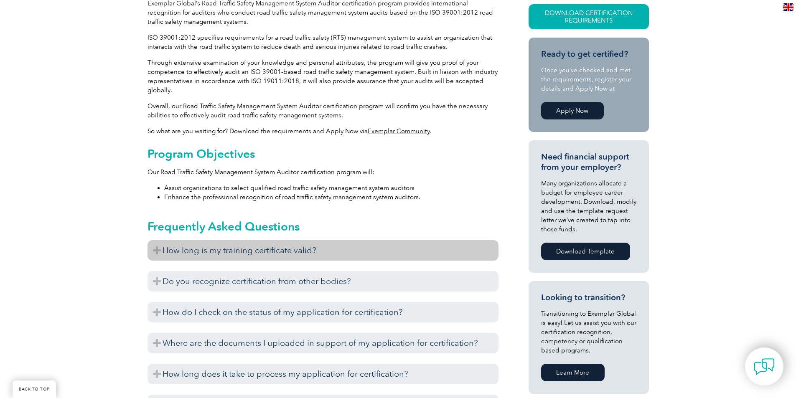 The image size is (796, 398). I want to click on p: Once you’ve checked and met the requirements, register your details and Apply Now at, so click(589, 79).